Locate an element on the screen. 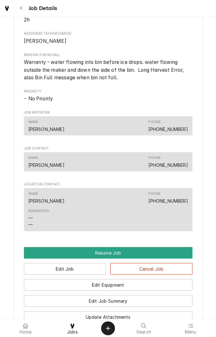 The width and height of the screenshot is (216, 337). div: Job Contact is located at coordinates (108, 160).